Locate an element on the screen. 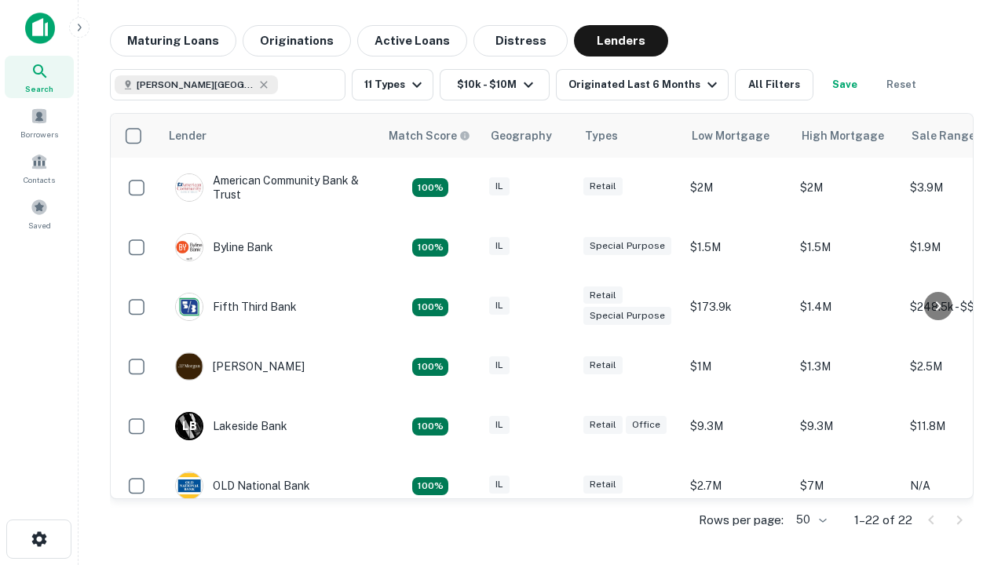  div: 50 is located at coordinates (810, 520).